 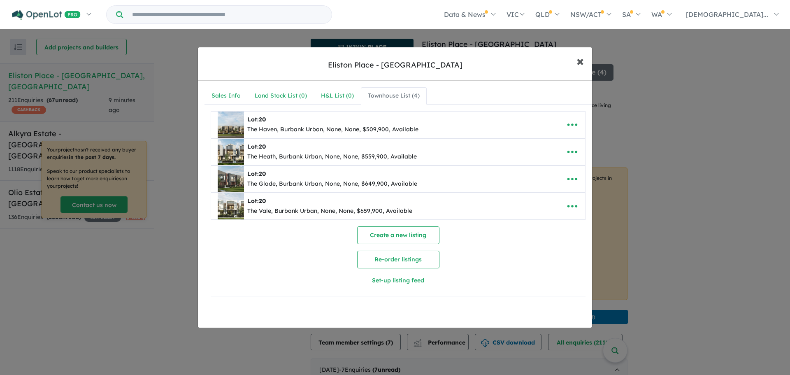 I want to click on img: Eliston%20Place%20-%20Clyde%20-%20Lot%2020___1753925155.jpg, so click(x=231, y=125).